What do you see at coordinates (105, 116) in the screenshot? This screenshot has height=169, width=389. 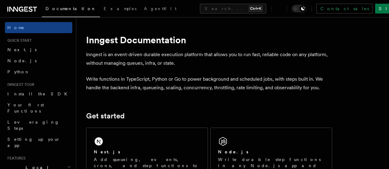 I see `a: Get started` at bounding box center [105, 116].